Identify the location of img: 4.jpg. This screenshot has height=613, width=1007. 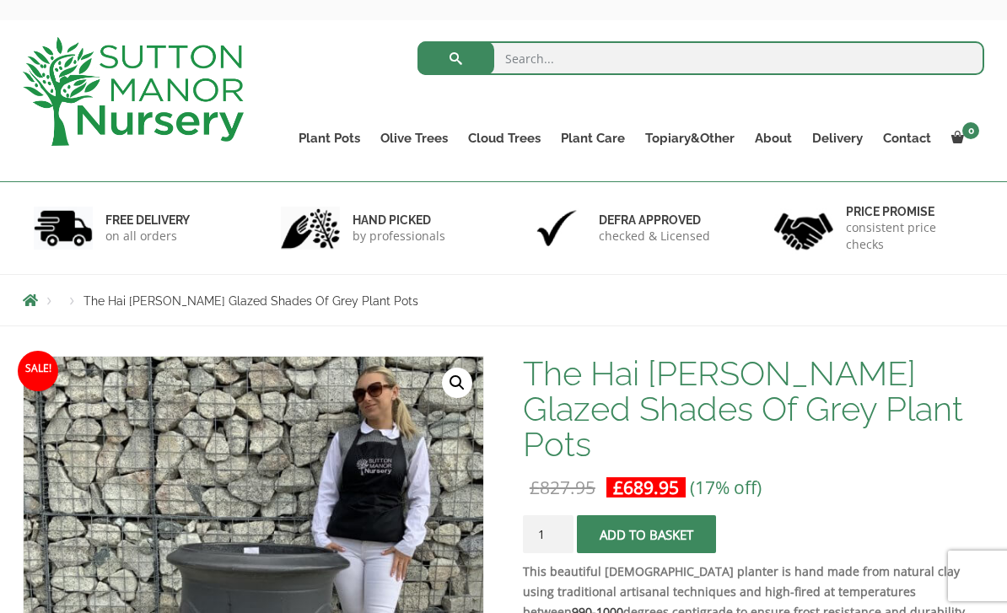
(804, 228).